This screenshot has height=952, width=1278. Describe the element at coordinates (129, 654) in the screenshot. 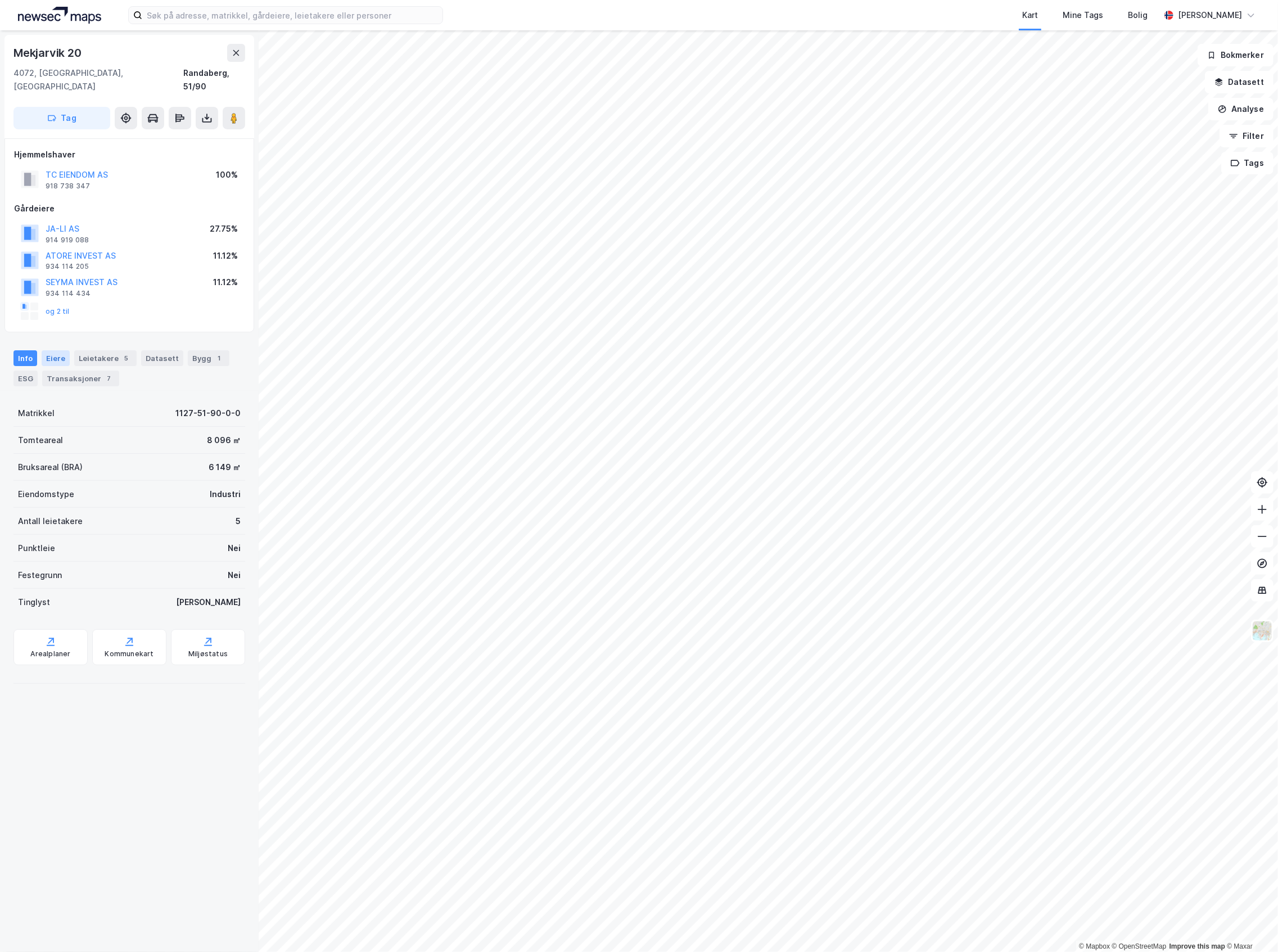

I see `div: Kommunekart` at that location.